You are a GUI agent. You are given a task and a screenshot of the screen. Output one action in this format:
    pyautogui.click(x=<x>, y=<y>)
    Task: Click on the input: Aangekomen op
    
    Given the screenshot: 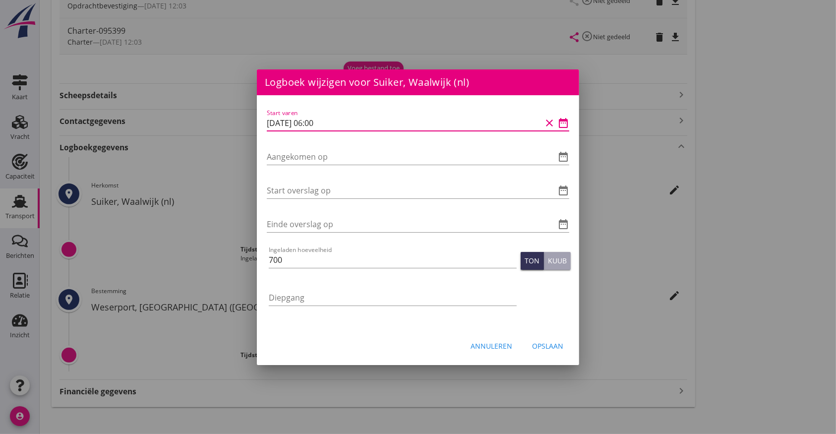 What is the action you would take?
    pyautogui.click(x=404, y=157)
    